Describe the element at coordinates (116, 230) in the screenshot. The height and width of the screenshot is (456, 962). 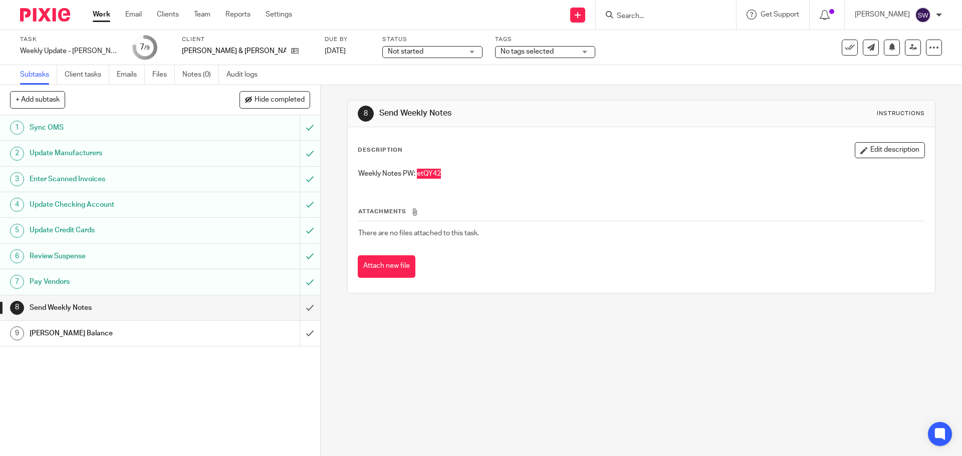
I see `h1: Update Credit Cards` at that location.